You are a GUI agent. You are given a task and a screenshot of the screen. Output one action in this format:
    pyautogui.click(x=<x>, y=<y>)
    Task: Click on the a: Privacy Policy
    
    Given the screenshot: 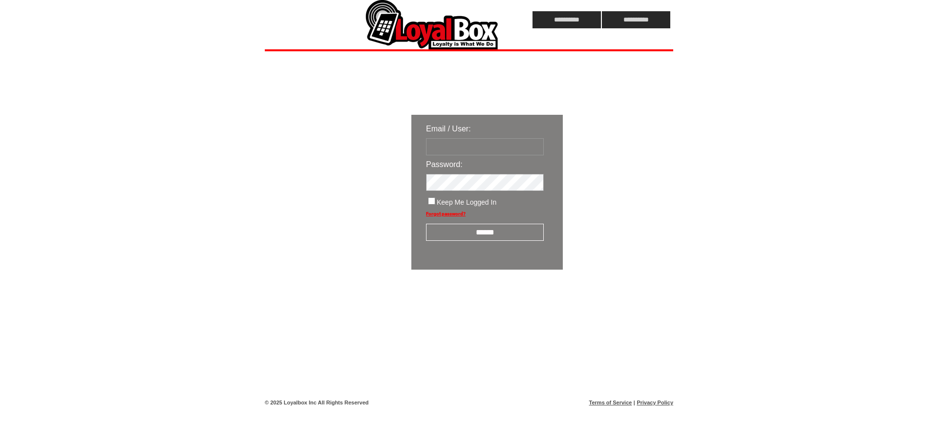 What is the action you would take?
    pyautogui.click(x=655, y=403)
    